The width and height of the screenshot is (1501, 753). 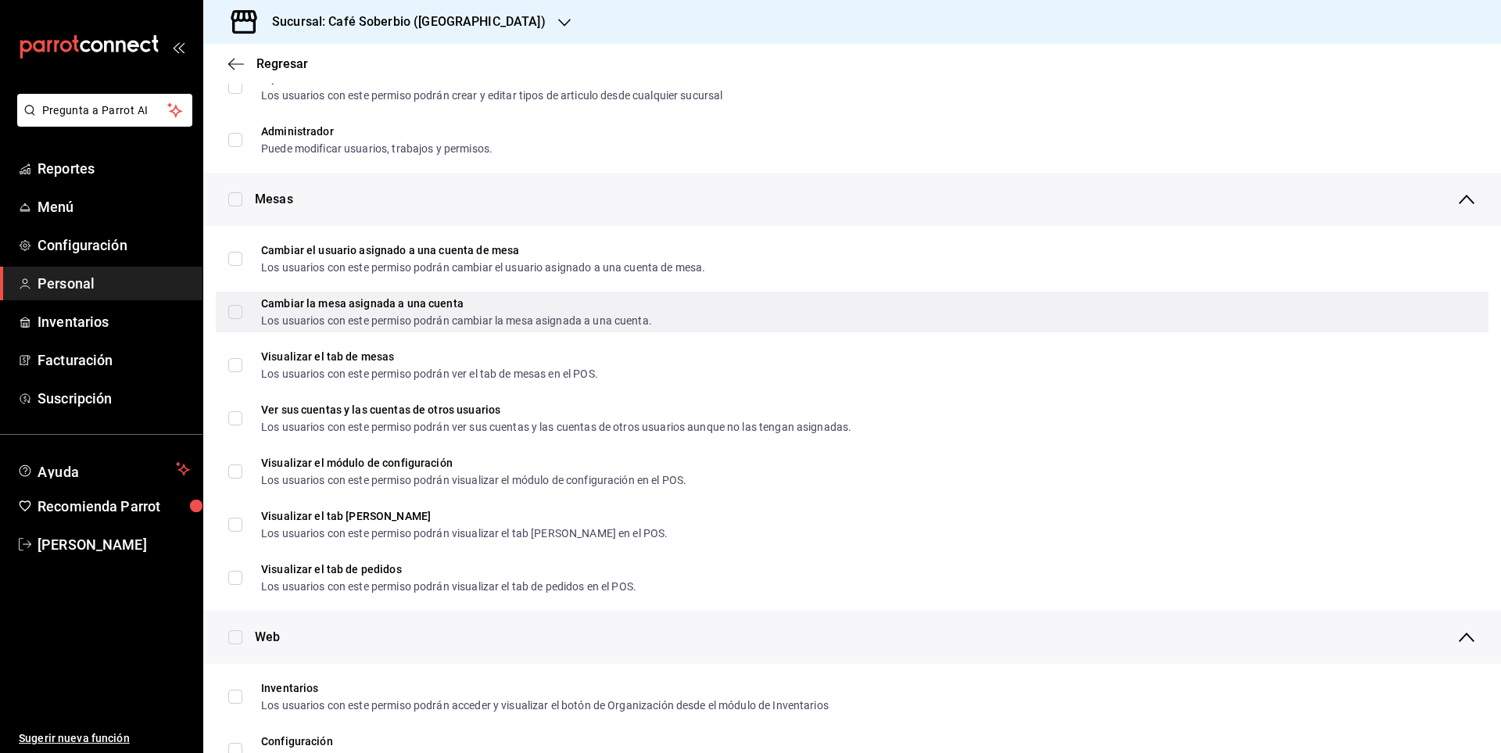 I want to click on span: Menú, so click(x=113, y=206).